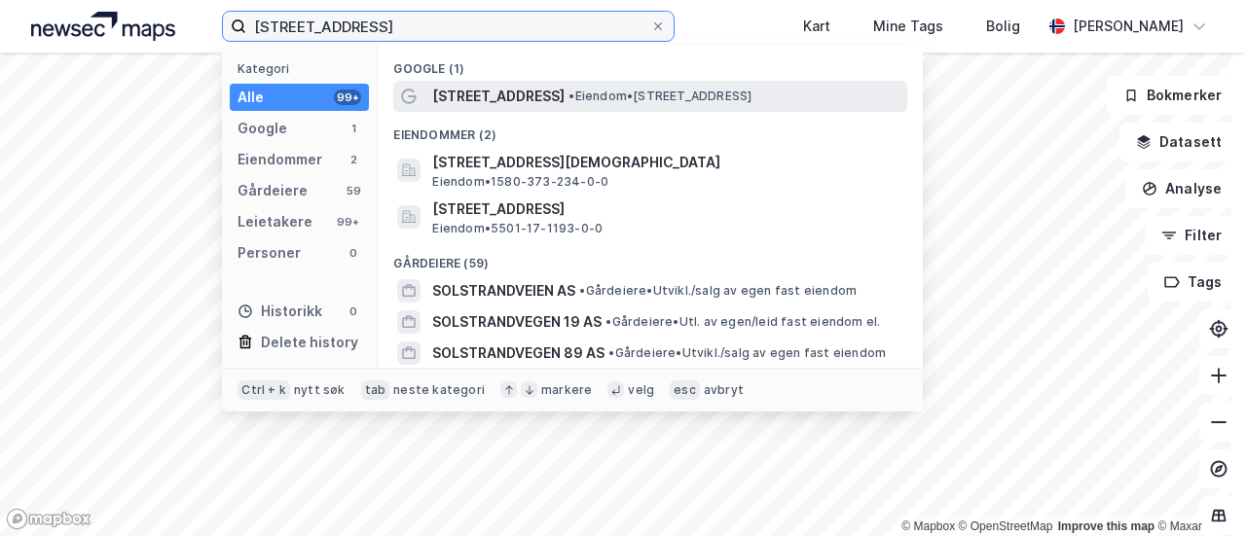 This screenshot has height=536, width=1246. Describe the element at coordinates (743, 322) in the screenshot. I see `span: Gårdeiere • Utl. av egen/leid fast eiendom el.` at that location.